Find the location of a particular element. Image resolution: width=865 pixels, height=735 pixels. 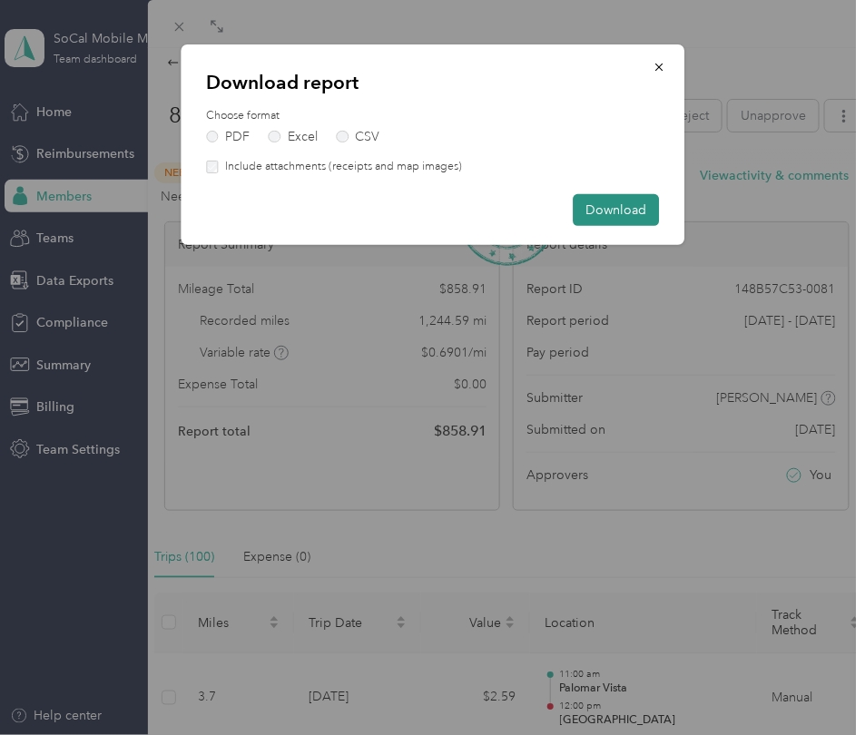

label: Excel is located at coordinates (293, 137).